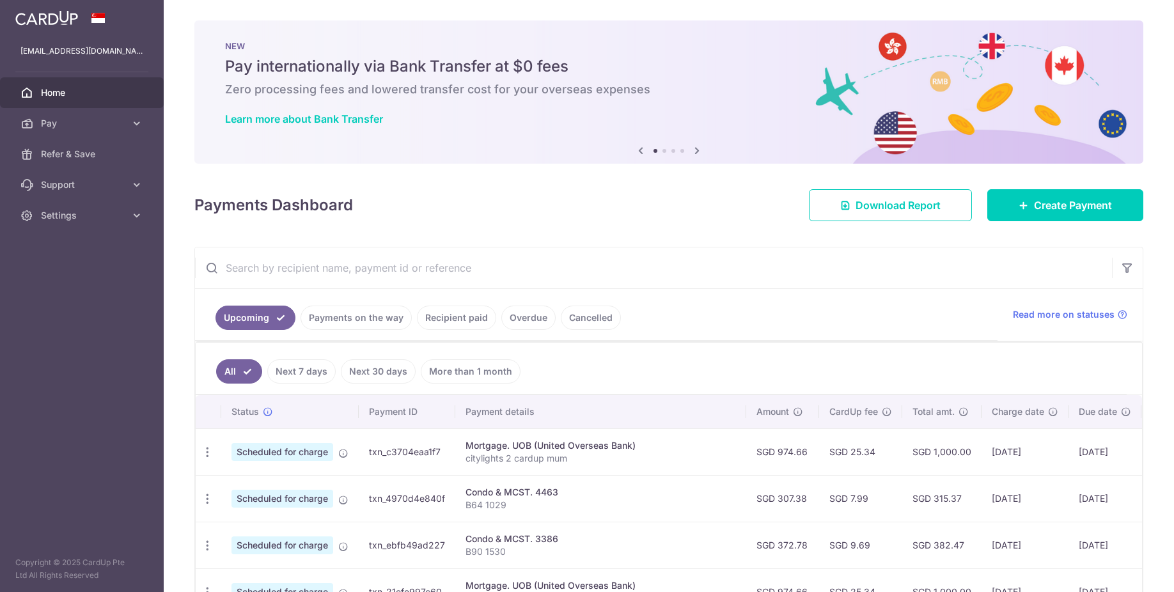  Describe the element at coordinates (772, 412) in the screenshot. I see `span: Amount` at that location.